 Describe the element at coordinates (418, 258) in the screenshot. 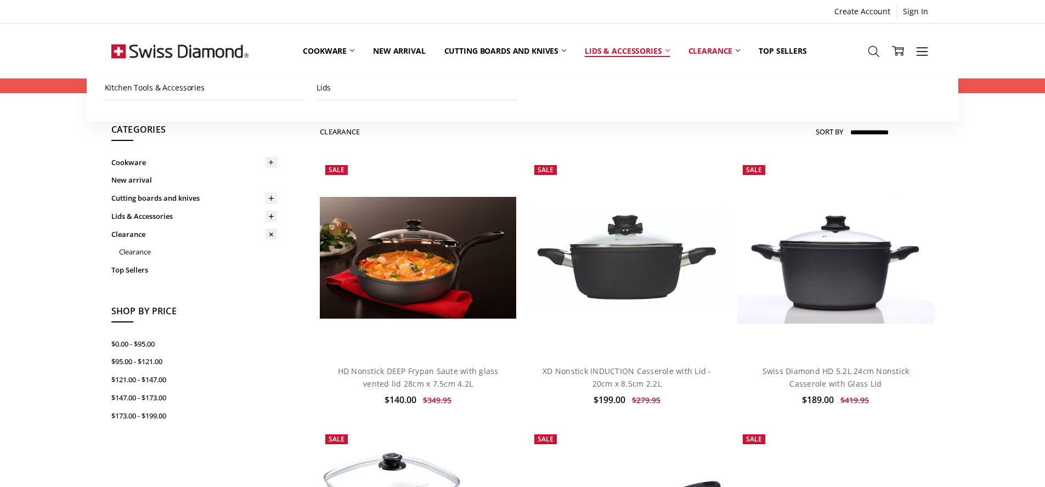

I see `img: HD Nonstick DEEP Frypan Saute with glass vented lid 28cm x 7.5cm 4.2L` at that location.